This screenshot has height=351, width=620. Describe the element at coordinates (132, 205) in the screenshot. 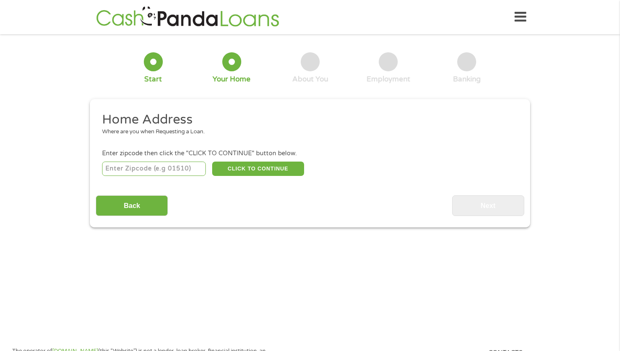

I see `input: Back` at that location.